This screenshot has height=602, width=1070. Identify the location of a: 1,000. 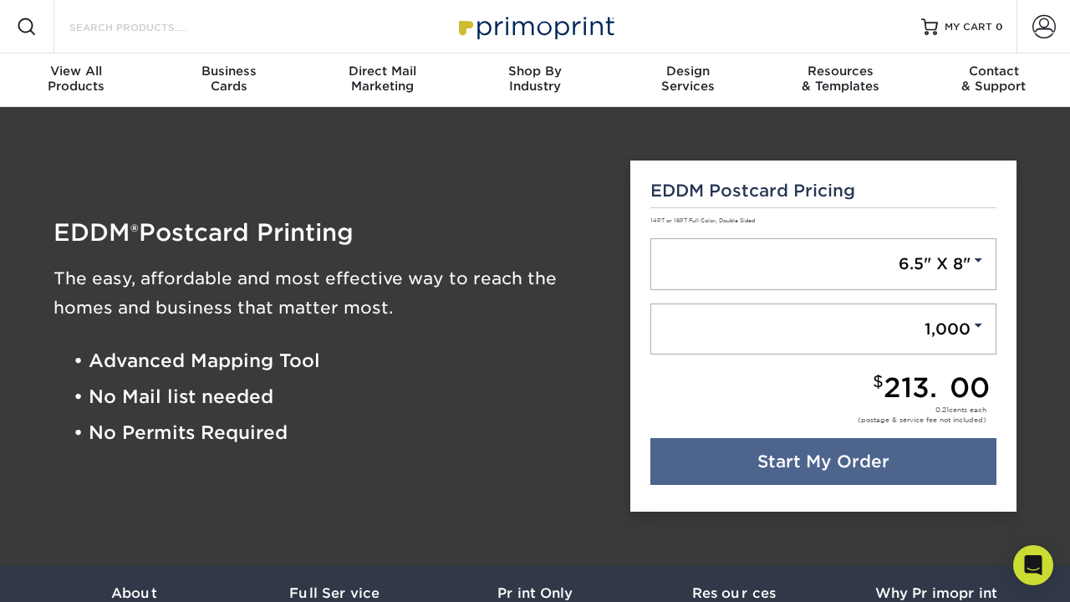
(823, 329).